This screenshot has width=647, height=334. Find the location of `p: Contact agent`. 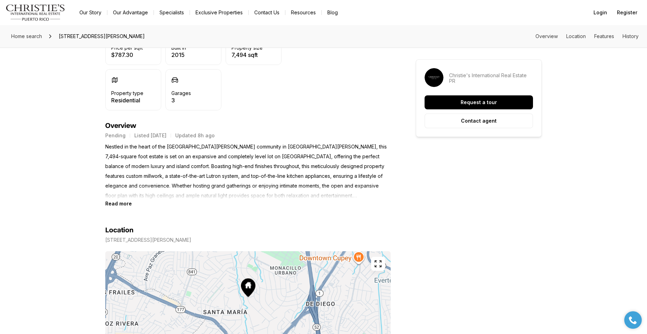

p: Contact agent is located at coordinates (479, 121).